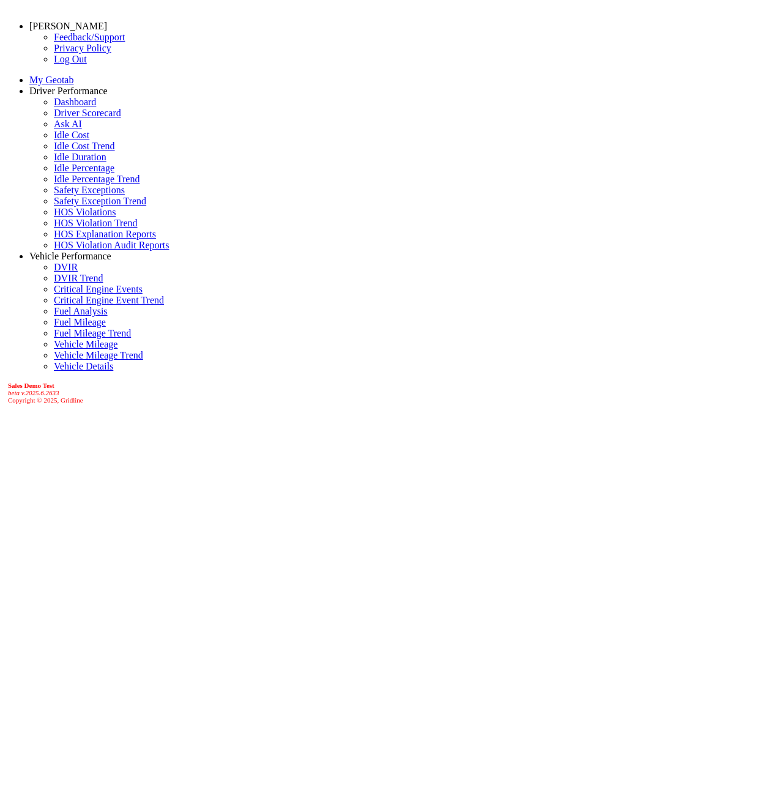  I want to click on a: Critical Engine Events, so click(98, 289).